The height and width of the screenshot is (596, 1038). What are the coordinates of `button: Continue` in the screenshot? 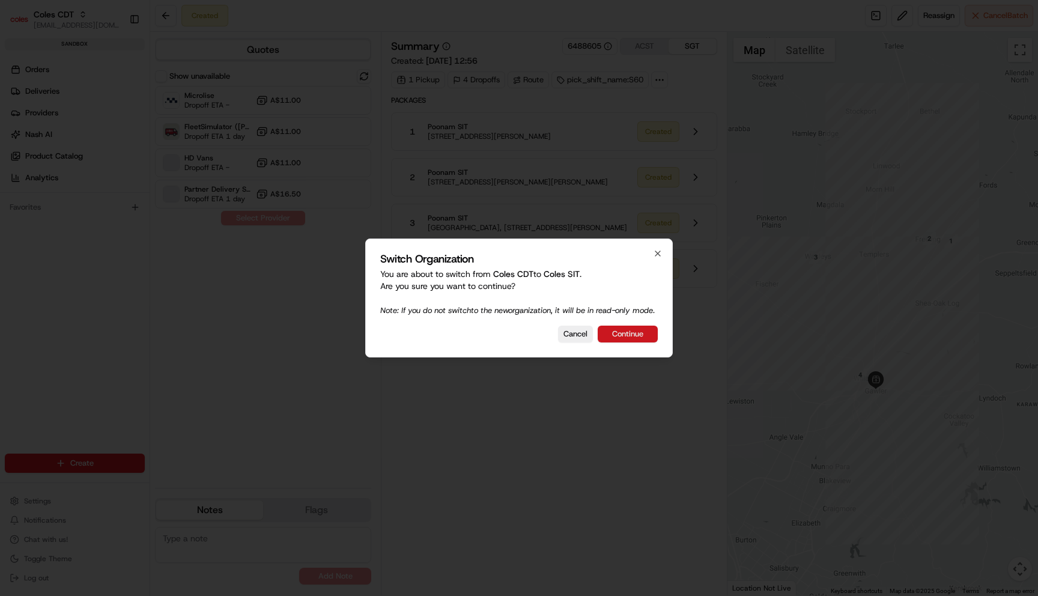 It's located at (628, 334).